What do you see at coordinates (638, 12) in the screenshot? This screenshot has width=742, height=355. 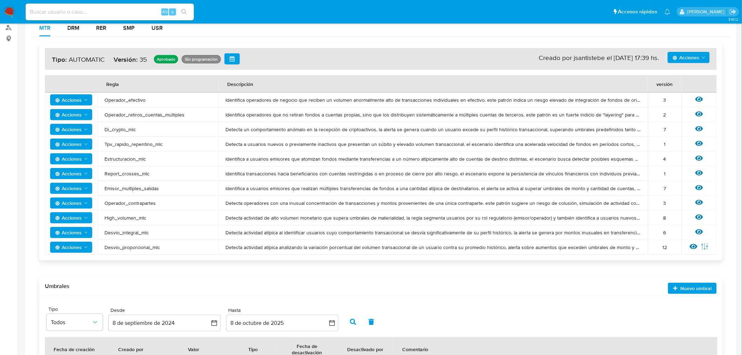 I see `span: Accesos rápidos` at bounding box center [638, 12].